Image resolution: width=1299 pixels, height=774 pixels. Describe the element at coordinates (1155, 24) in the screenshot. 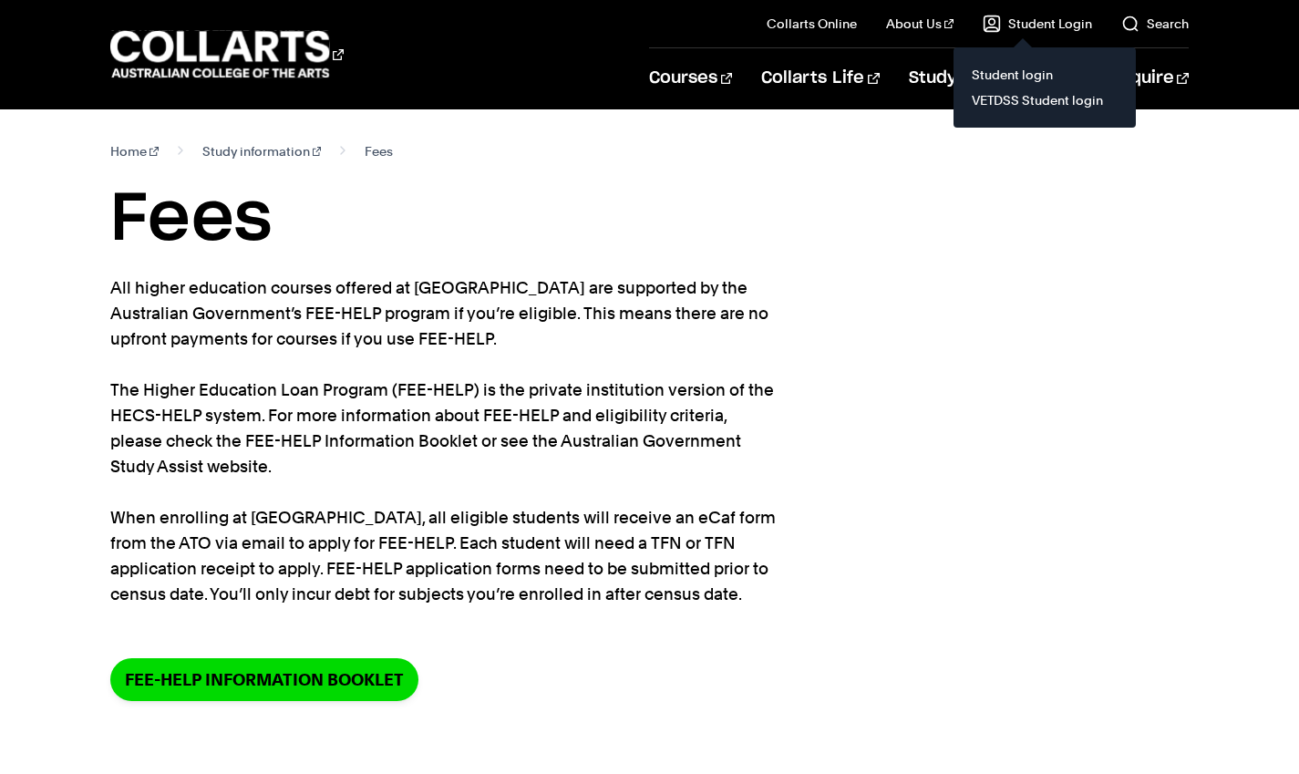

I see `a: Search` at that location.